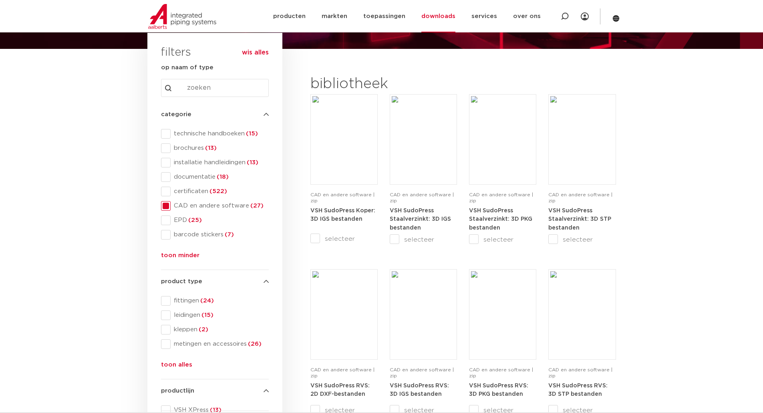 The width and height of the screenshot is (763, 413). Describe the element at coordinates (215, 177) in the screenshot. I see `div: documentatie(18)` at that location.